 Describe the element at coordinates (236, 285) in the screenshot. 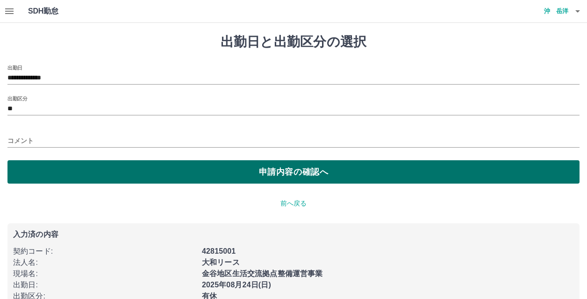

I see `b: 2025年08月24日(日)` at that location.